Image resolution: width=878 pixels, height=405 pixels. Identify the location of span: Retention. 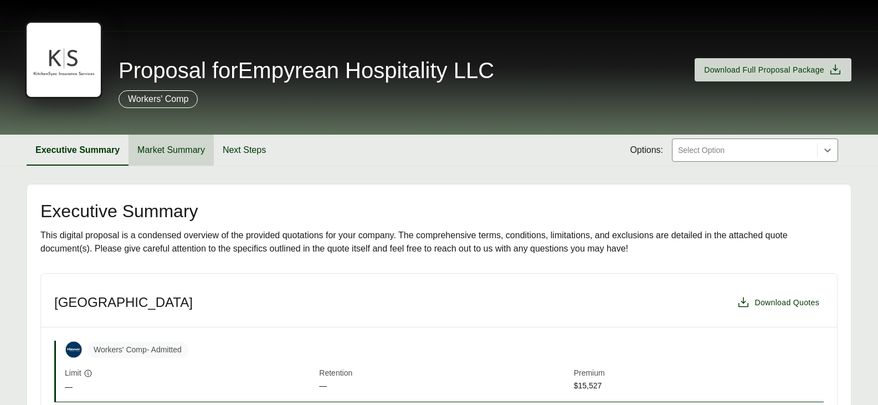
(443, 373).